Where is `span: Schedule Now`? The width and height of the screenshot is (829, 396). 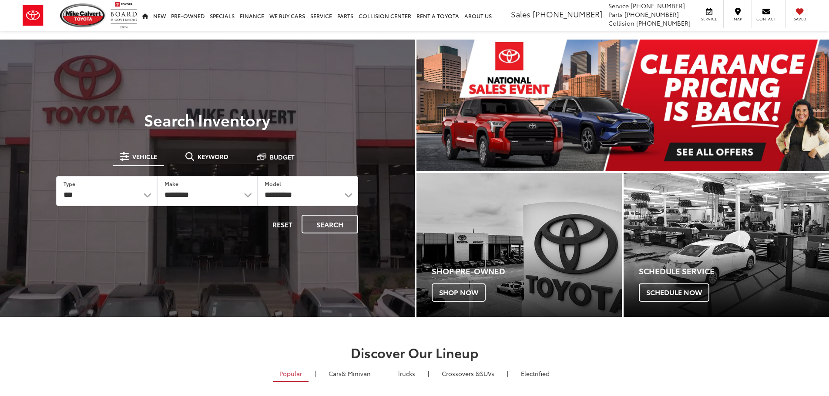 span: Schedule Now is located at coordinates (674, 293).